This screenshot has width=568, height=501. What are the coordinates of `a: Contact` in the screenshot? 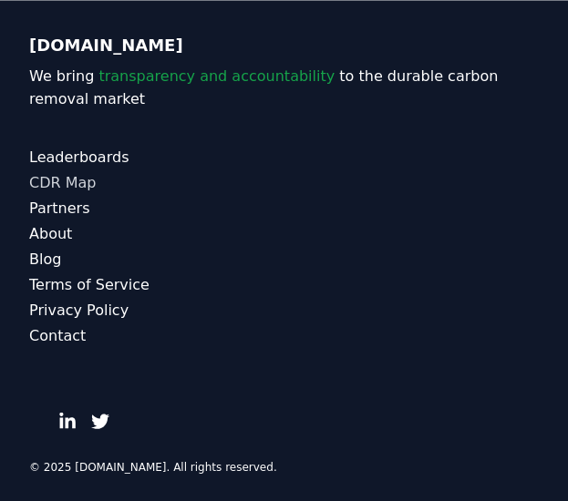 It's located at (283, 335).